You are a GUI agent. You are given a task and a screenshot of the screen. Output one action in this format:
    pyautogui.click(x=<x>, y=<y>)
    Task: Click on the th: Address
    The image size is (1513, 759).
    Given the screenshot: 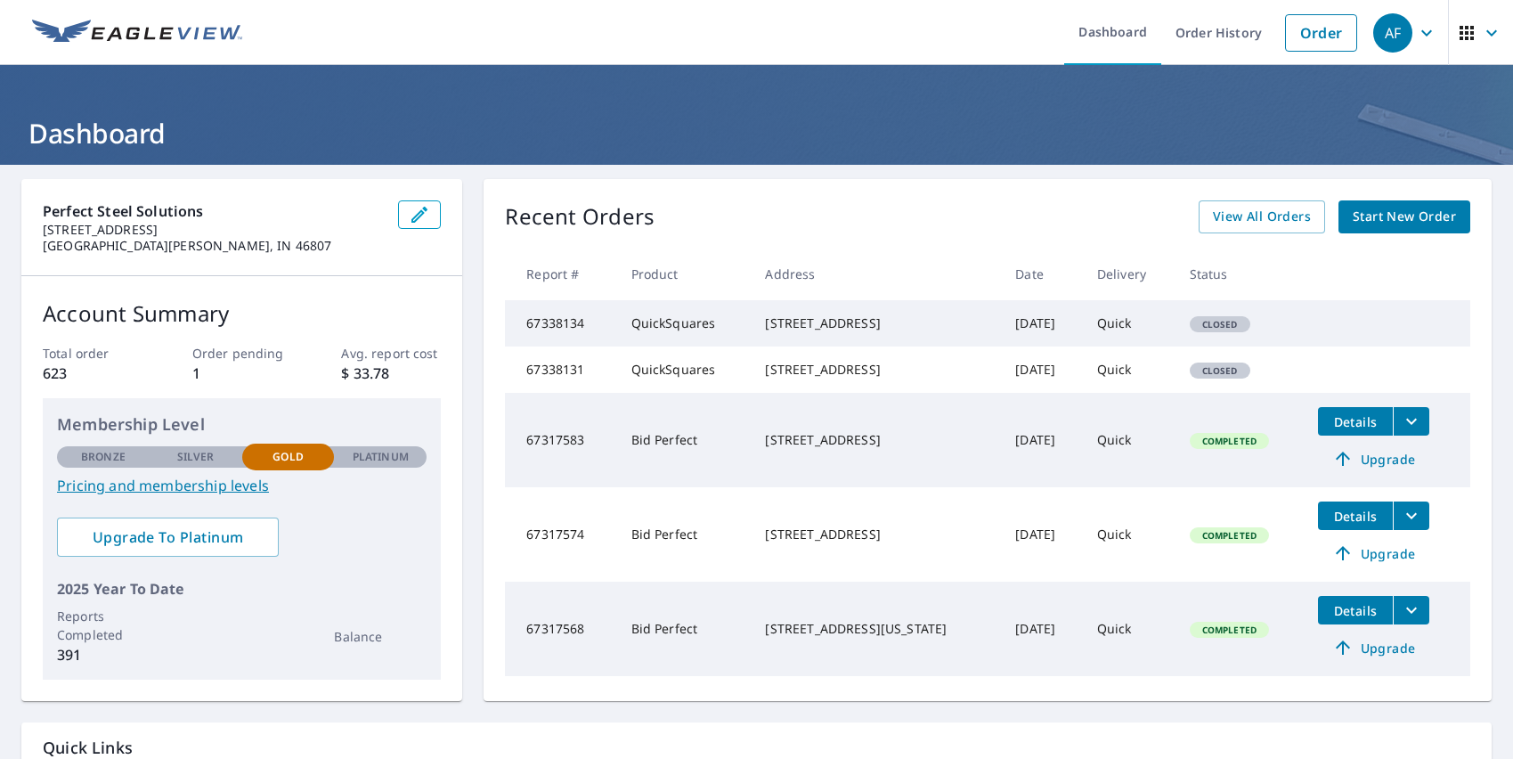 What is the action you would take?
    pyautogui.click(x=875, y=273)
    